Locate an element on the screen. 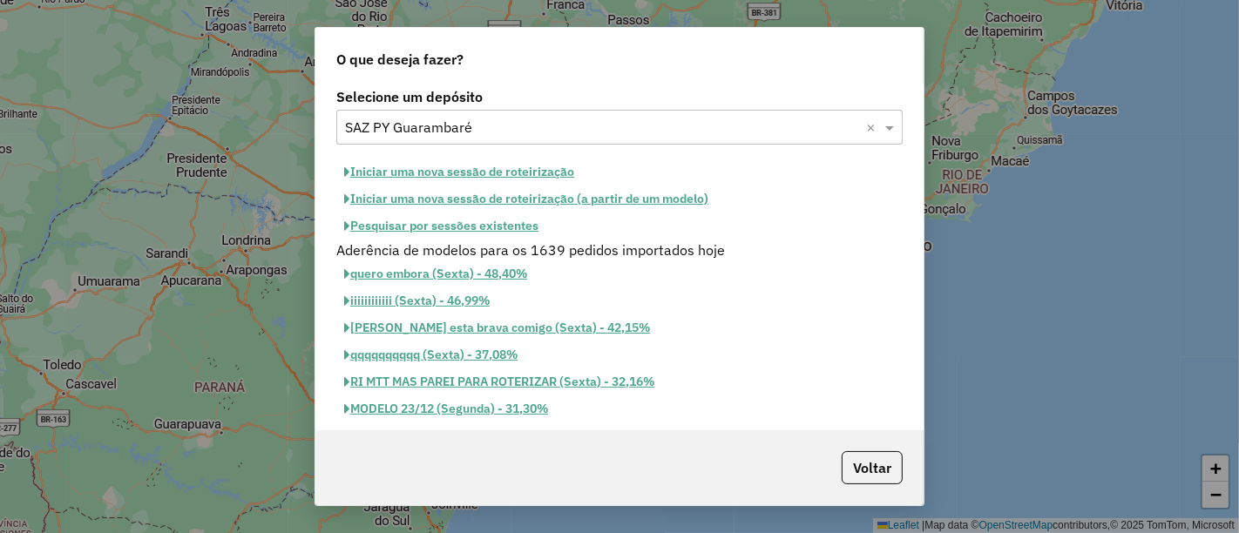 The height and width of the screenshot is (533, 1239). span: Clear all is located at coordinates (873, 127).